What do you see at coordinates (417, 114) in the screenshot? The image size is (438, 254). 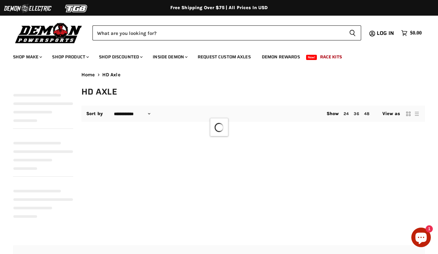 I see `button: list view` at bounding box center [417, 114].